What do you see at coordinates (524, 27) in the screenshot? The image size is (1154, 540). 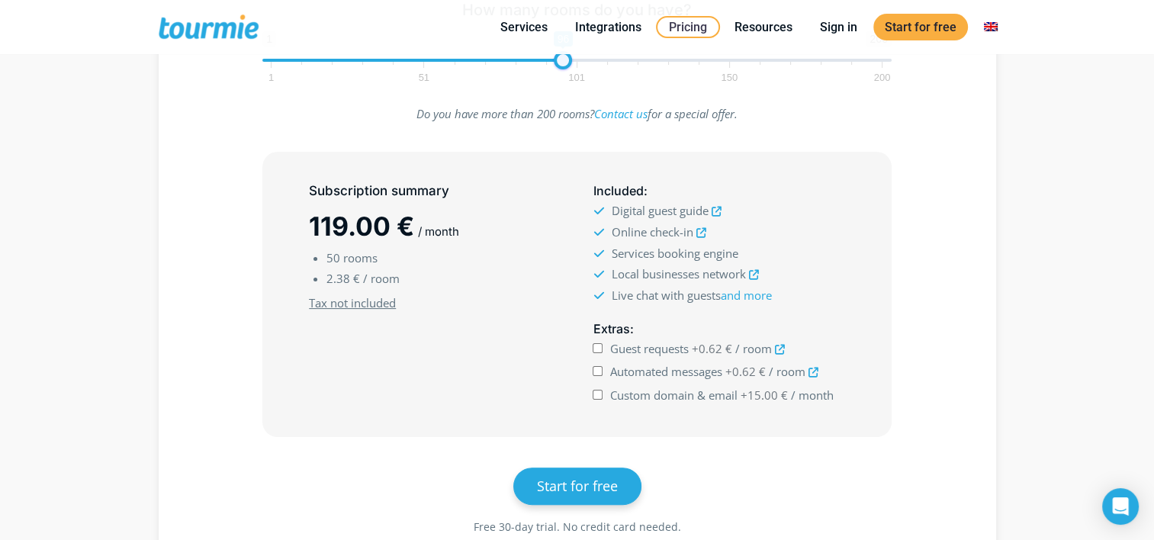 I see `a: Services` at bounding box center [524, 27].